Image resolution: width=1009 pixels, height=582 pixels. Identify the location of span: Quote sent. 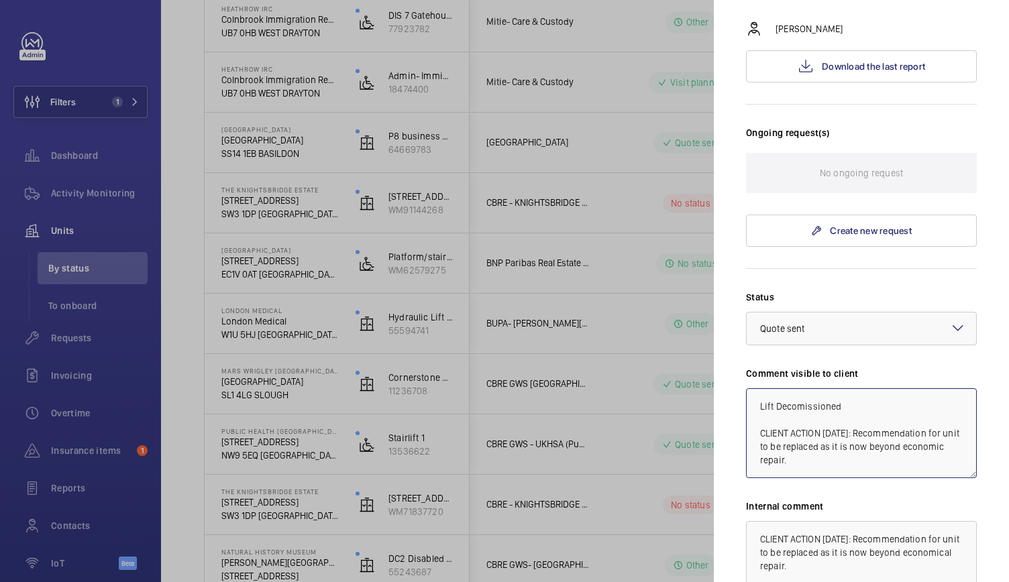
(782, 329).